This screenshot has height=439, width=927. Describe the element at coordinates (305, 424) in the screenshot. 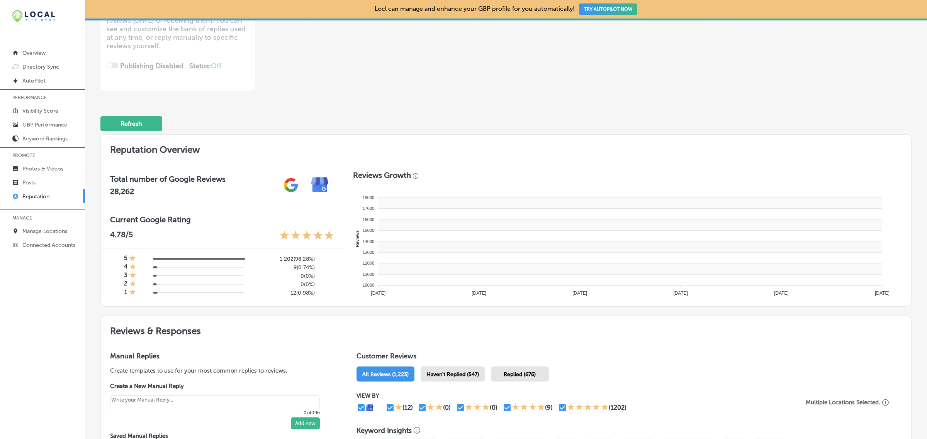

I see `button: Add new` at that location.